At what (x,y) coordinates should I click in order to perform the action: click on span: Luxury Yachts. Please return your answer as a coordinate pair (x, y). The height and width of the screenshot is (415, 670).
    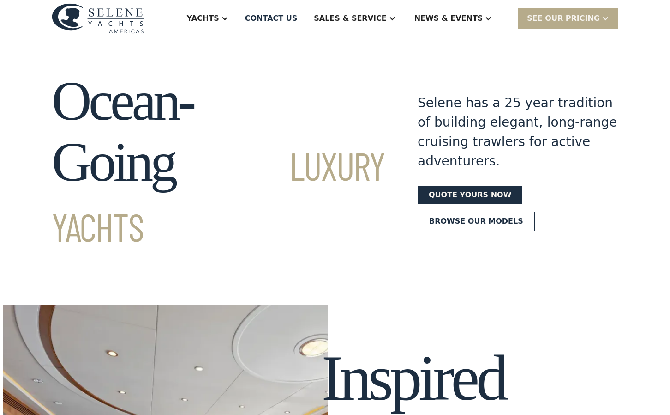
    Looking at the image, I should click on (218, 195).